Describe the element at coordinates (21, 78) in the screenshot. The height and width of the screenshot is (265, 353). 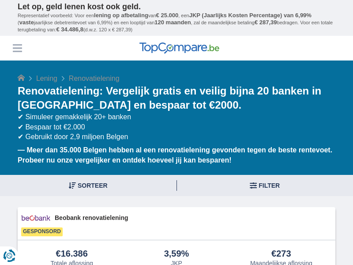
I see `a: Home` at that location.